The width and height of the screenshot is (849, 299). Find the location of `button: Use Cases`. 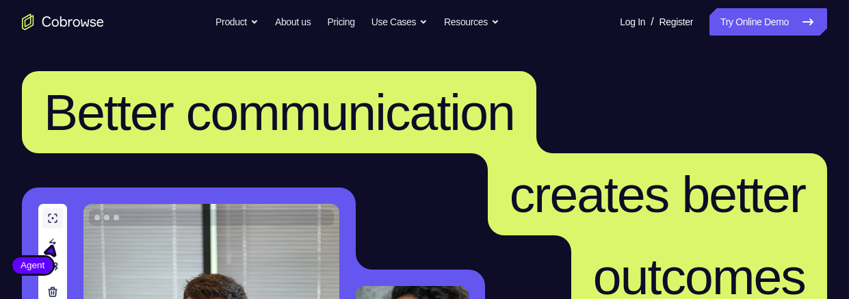

button: Use Cases is located at coordinates (399, 22).